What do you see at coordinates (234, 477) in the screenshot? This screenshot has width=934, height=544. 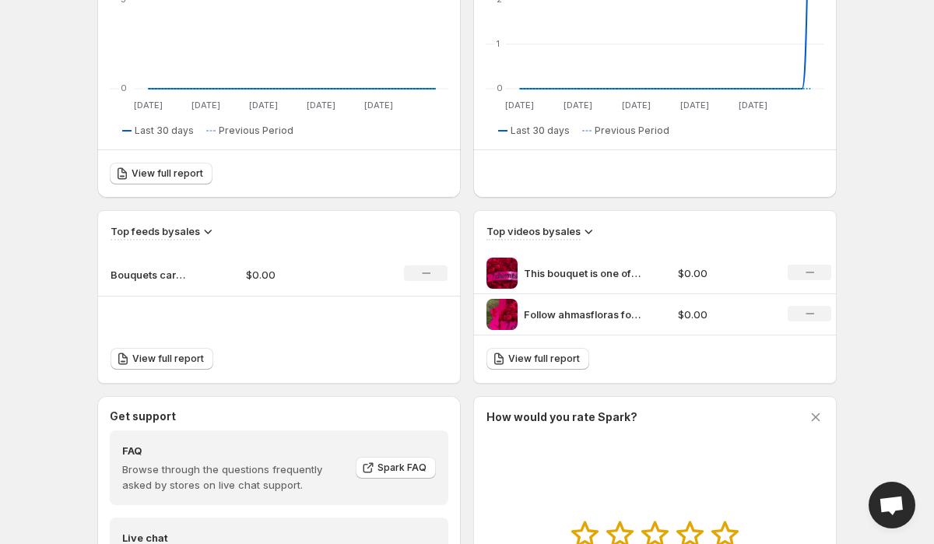 I see `p: Browse through the questions frequently asked by stores on live chat support.` at bounding box center [234, 477].